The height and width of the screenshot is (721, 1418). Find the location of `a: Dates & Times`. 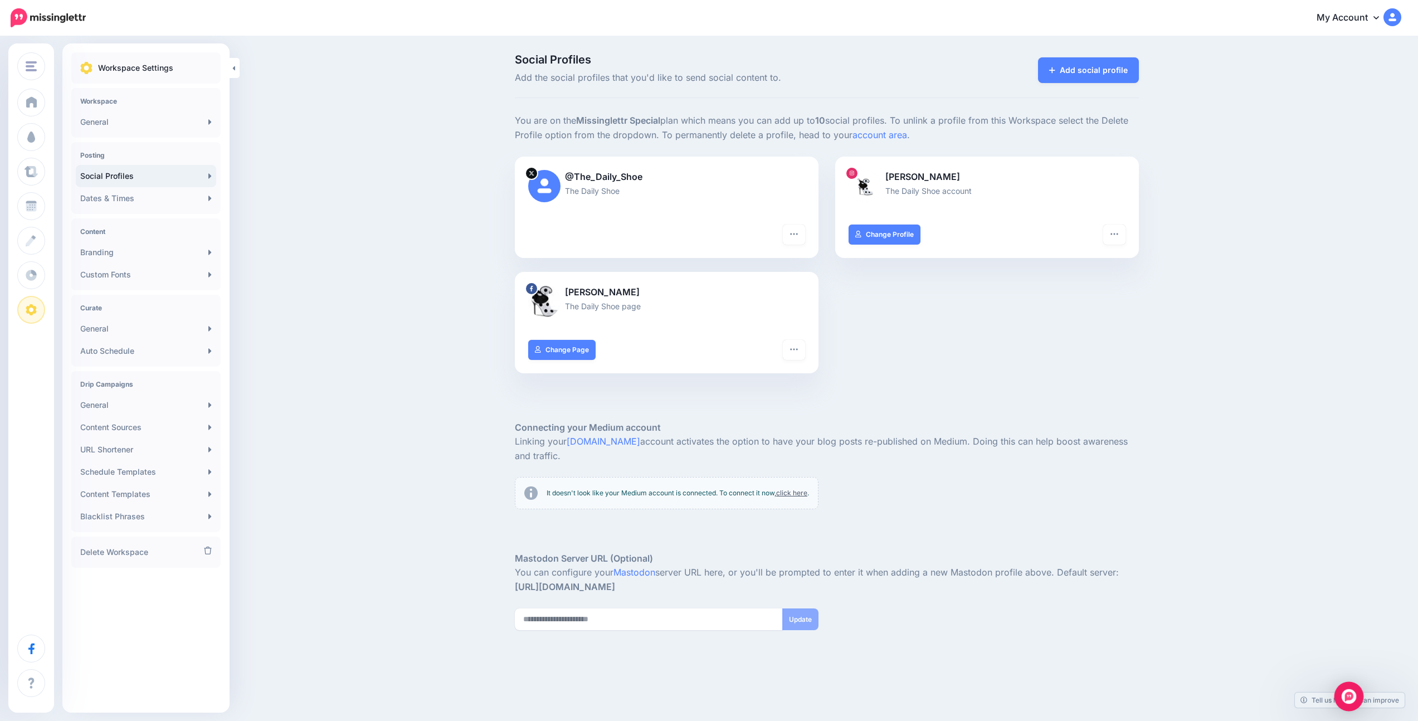

a: Dates & Times is located at coordinates (146, 198).